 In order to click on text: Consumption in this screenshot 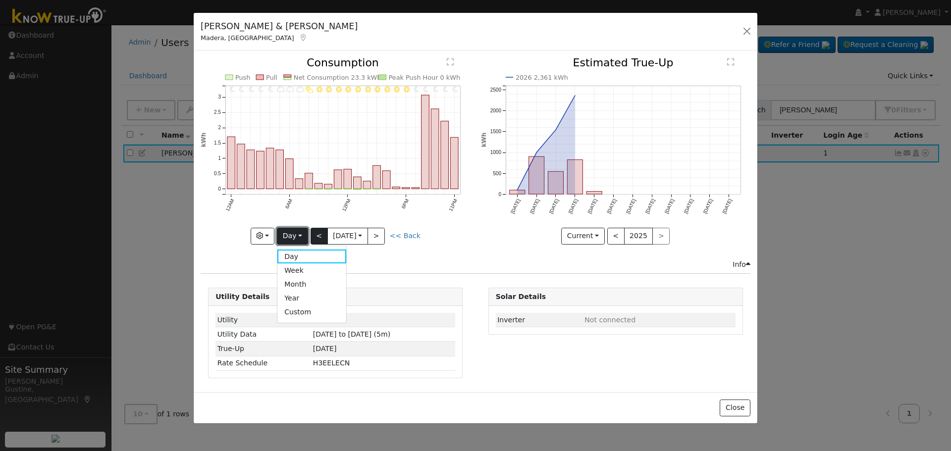, I will do `click(343, 62)`.